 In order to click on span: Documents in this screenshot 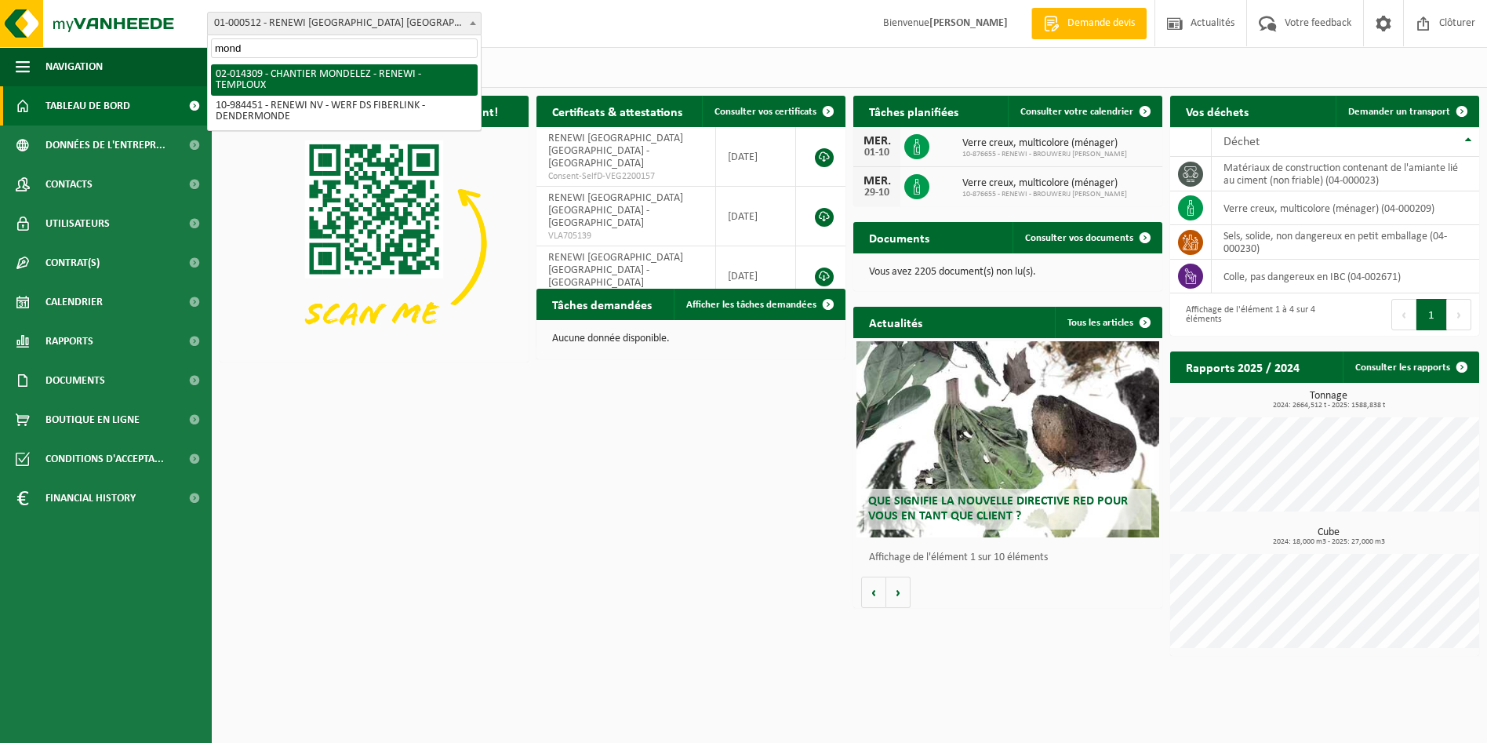, I will do `click(75, 380)`.